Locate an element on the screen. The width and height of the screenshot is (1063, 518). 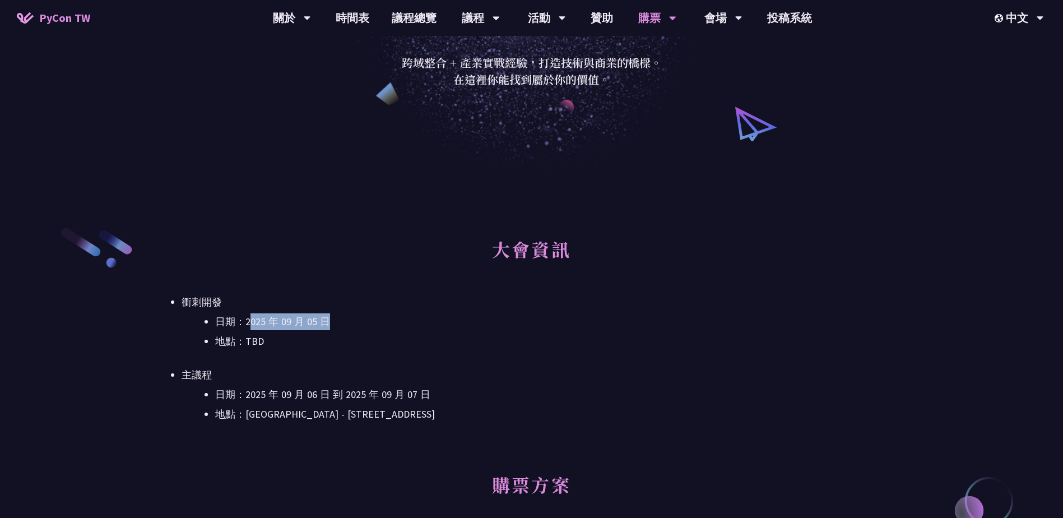
li: 衝刺開發 is located at coordinates (531, 321).